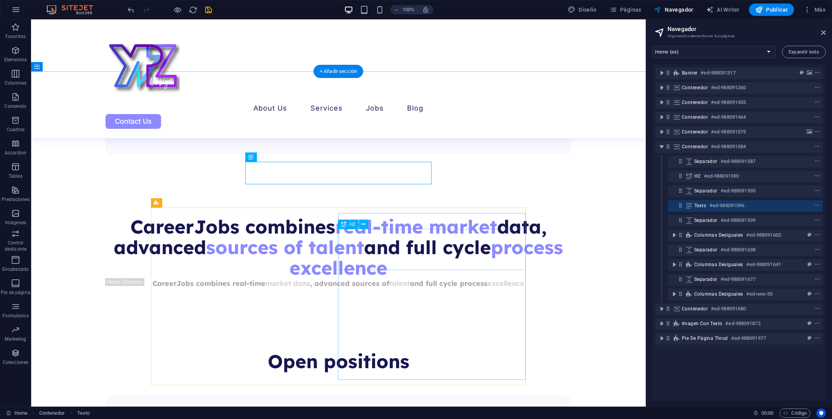  Describe the element at coordinates (74, 10) in the screenshot. I see `img: Editor Logo` at that location.